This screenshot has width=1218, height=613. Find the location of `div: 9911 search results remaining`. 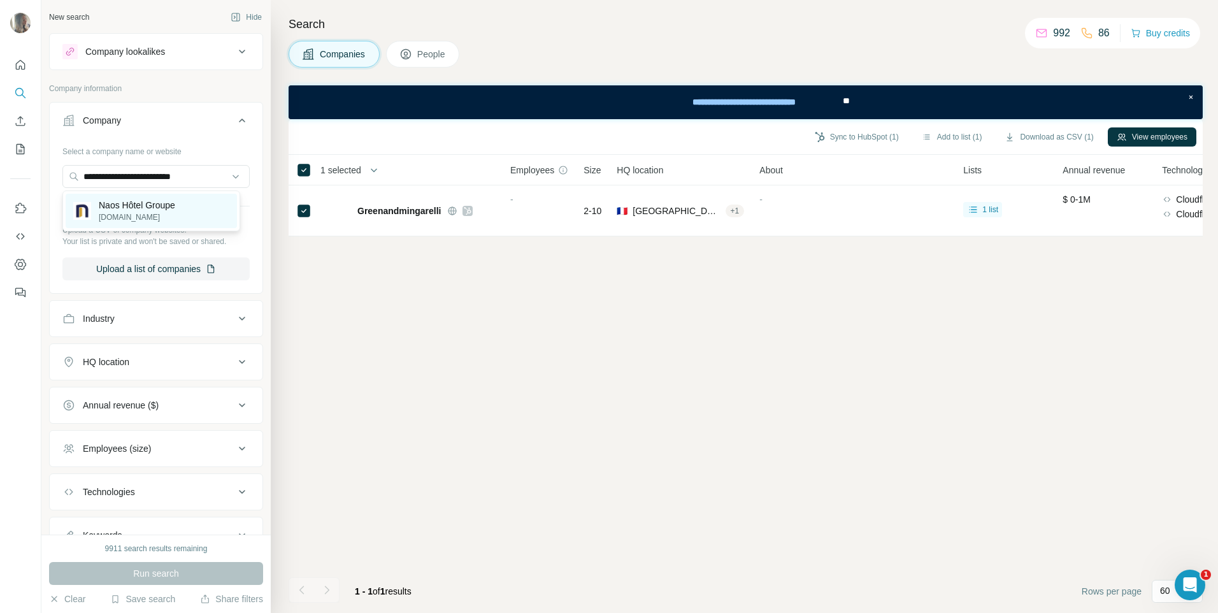

div: 9911 search results remaining is located at coordinates (156, 548).